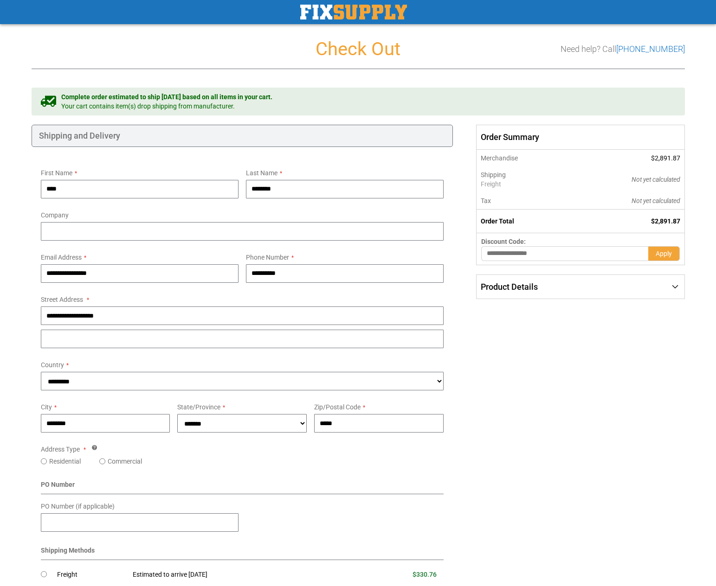 The image size is (716, 586). I want to click on label: Commercial, so click(125, 462).